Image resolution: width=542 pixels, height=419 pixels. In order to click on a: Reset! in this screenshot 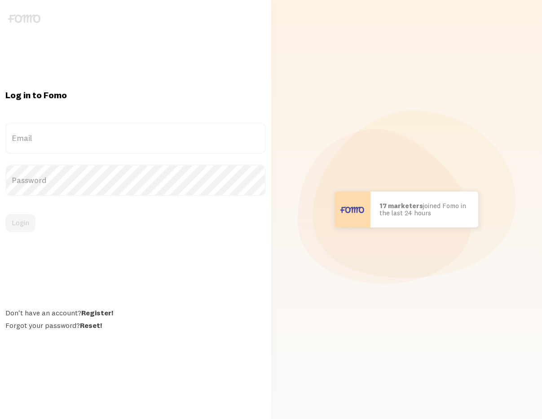, I will do `click(91, 325)`.